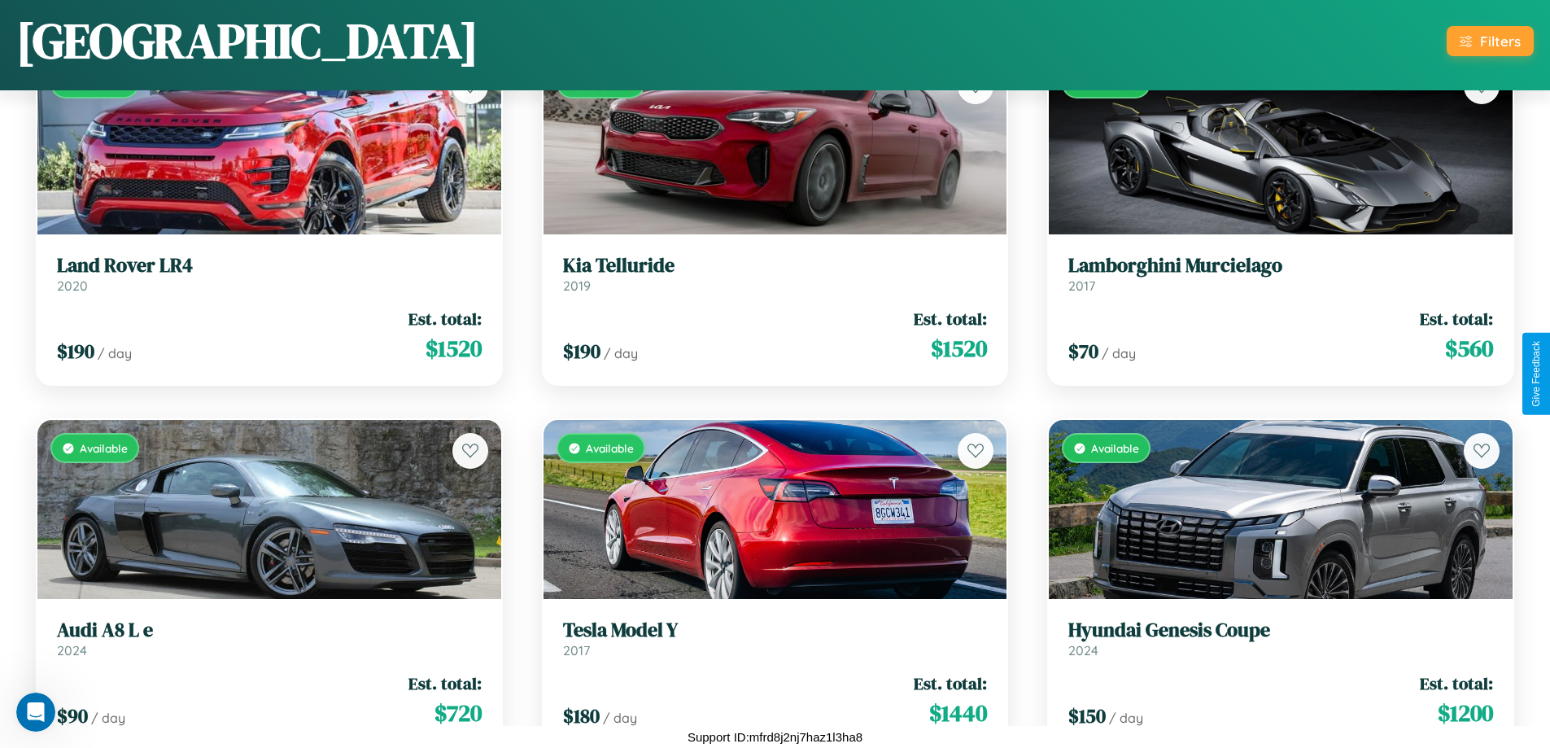 The image size is (1550, 748). What do you see at coordinates (1281, 638) in the screenshot?
I see `a: Hyundai Genesis Coupe2024` at bounding box center [1281, 638].